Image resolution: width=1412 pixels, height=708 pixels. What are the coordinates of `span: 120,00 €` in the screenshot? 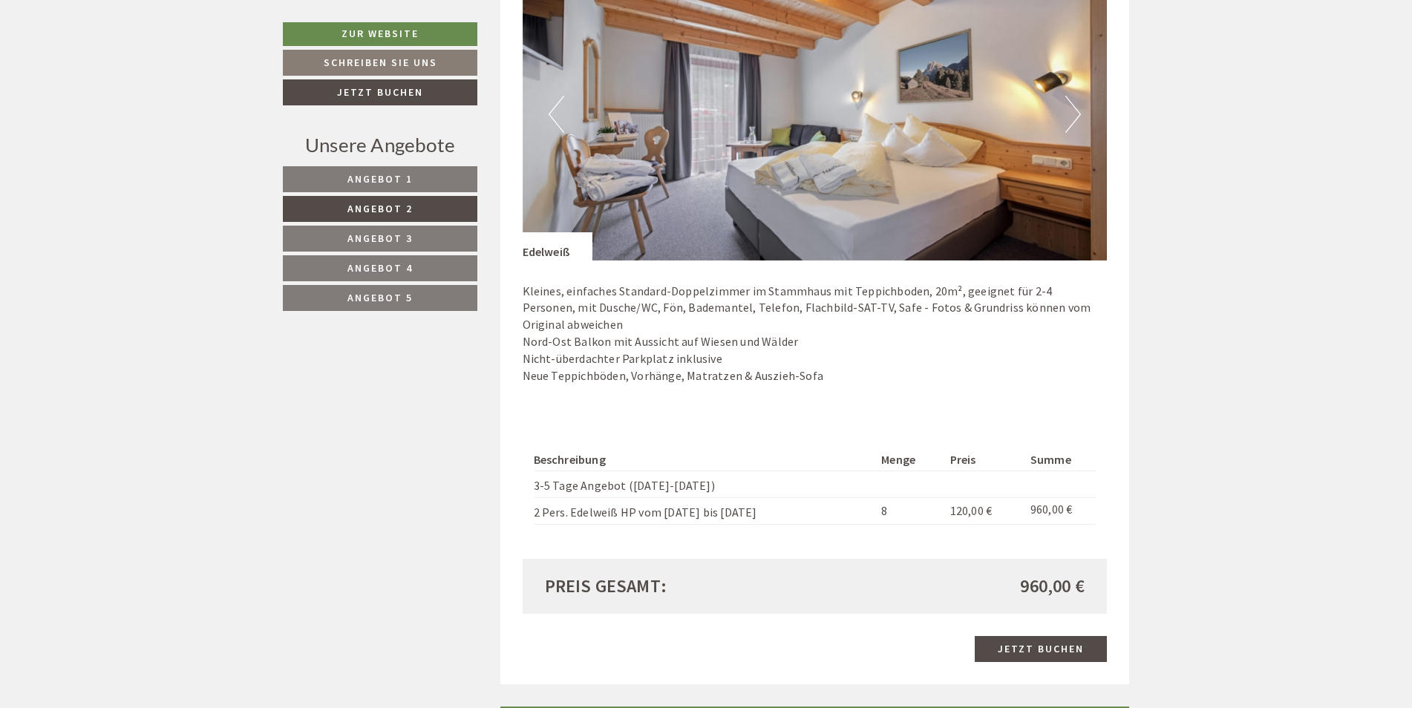 It's located at (971, 511).